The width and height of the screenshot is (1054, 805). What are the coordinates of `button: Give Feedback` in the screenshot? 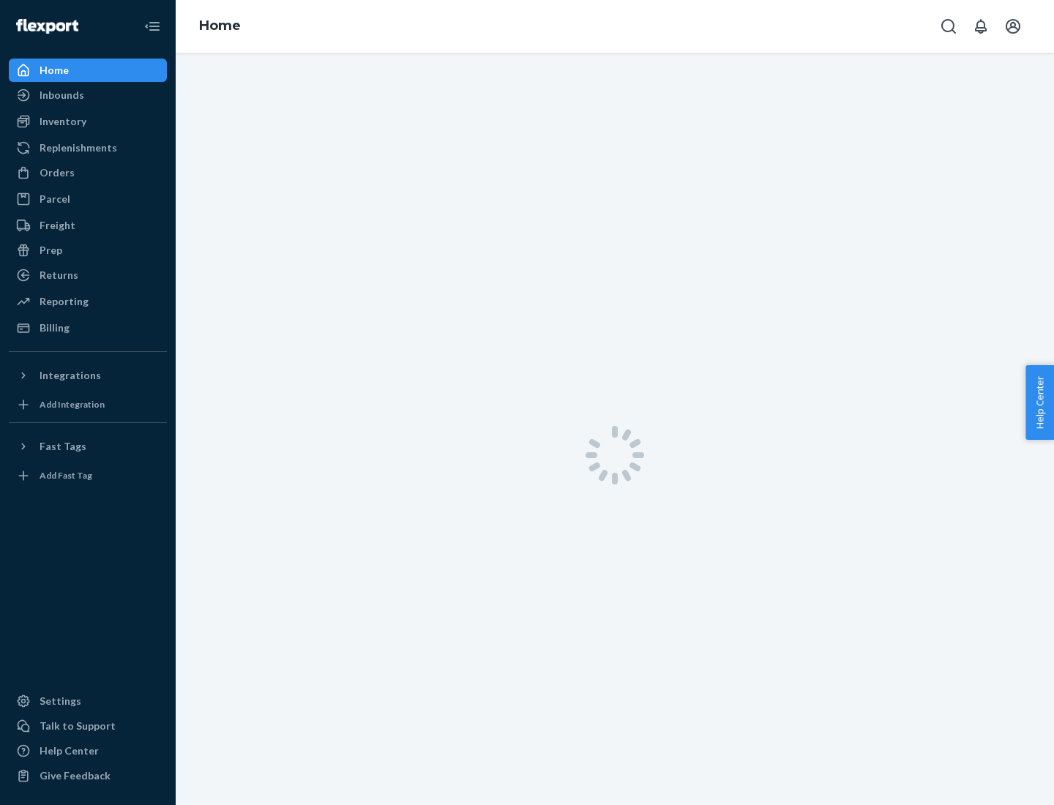 It's located at (88, 776).